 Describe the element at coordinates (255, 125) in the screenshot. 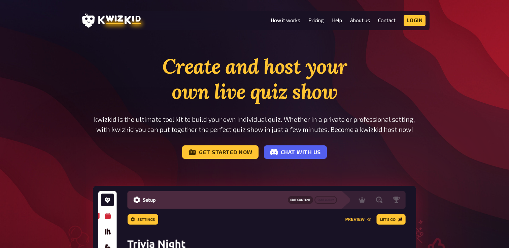

I see `p: kwizkid is the ultimate tool kit to build your own individual quiz. Whether in a private or profe...` at that location.